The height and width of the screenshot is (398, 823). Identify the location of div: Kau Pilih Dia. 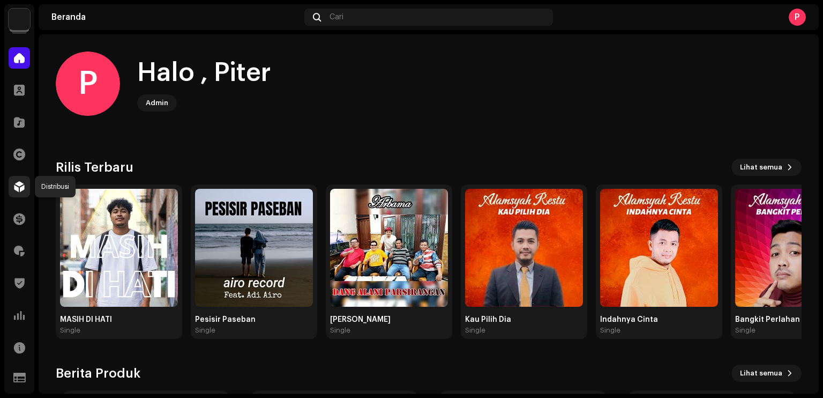
(524, 319).